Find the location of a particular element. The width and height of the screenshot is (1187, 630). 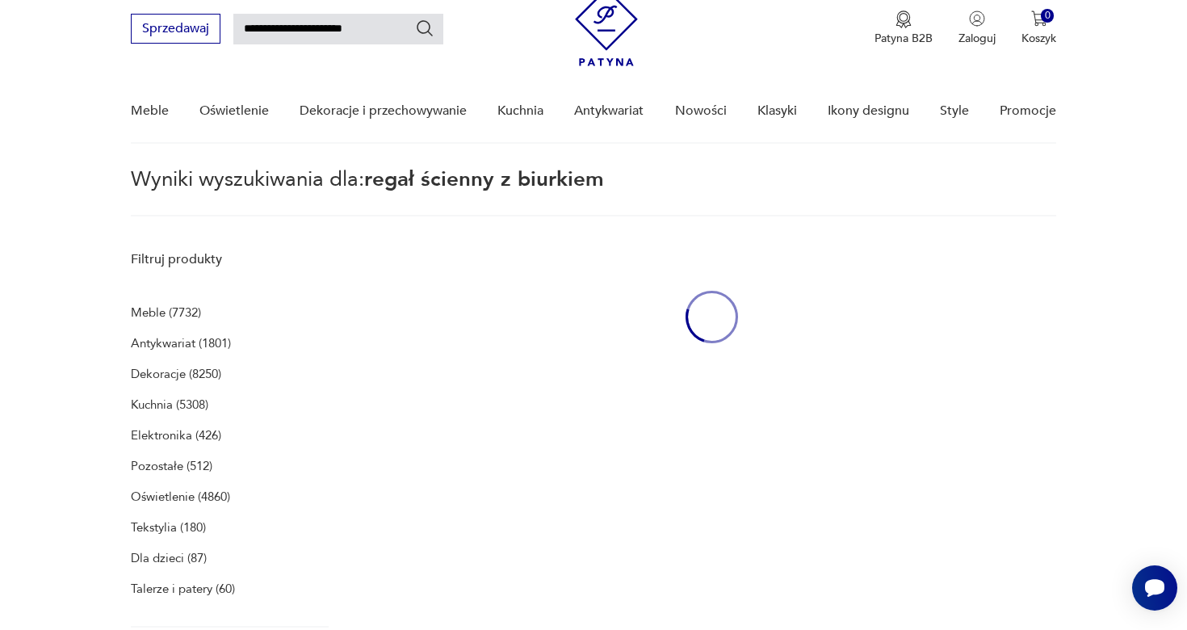

p: Talerze i patery (60) is located at coordinates (183, 589).